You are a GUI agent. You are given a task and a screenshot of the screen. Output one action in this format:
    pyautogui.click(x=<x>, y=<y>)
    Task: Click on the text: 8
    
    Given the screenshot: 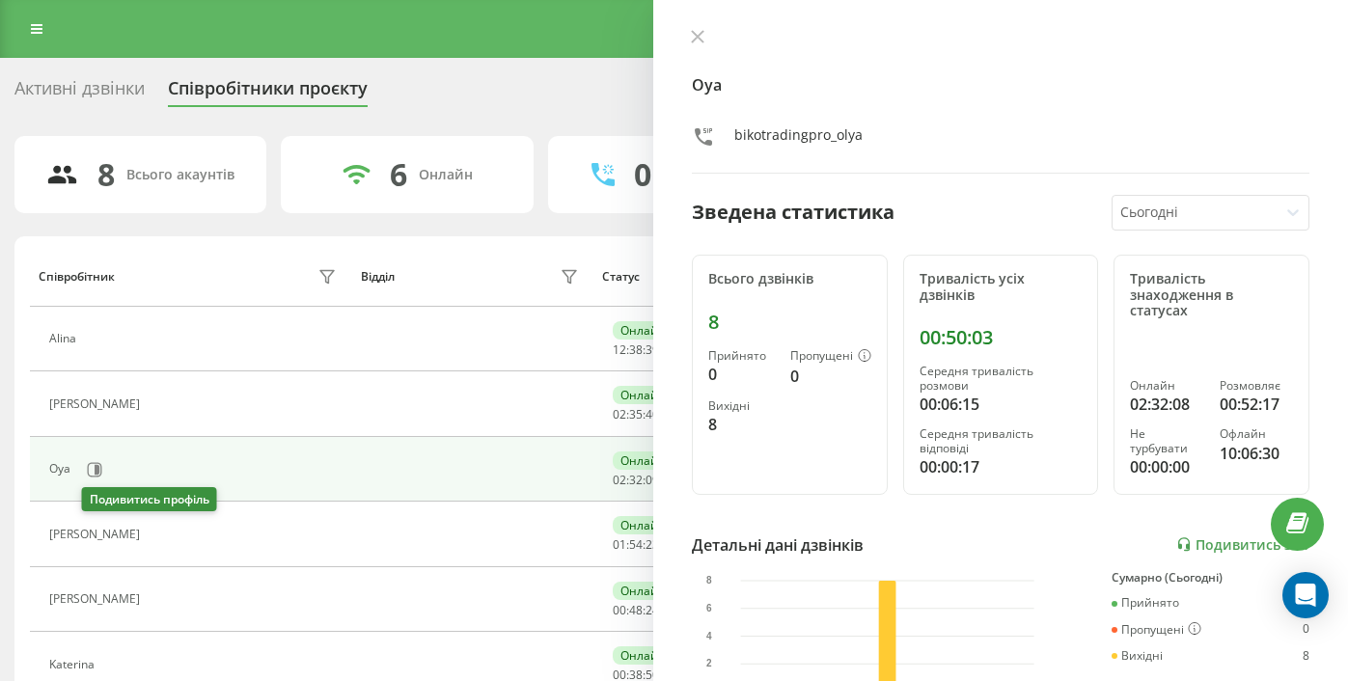 What is the action you would take?
    pyautogui.click(x=709, y=580)
    